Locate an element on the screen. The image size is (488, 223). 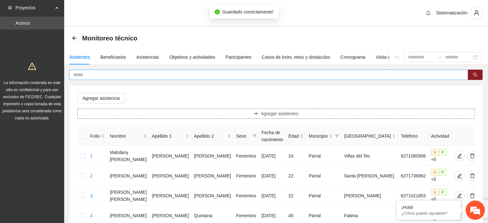
span: Monitoreo técnico is located at coordinates (110, 38).